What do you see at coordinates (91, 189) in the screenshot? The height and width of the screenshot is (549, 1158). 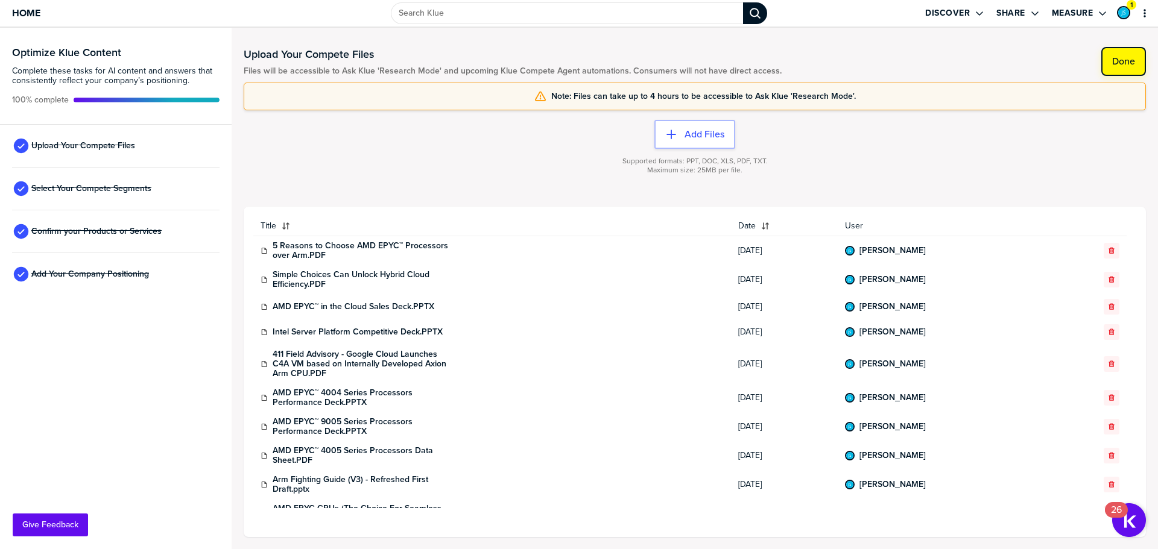 I see `span: Select Your Compete Segments` at bounding box center [91, 189].